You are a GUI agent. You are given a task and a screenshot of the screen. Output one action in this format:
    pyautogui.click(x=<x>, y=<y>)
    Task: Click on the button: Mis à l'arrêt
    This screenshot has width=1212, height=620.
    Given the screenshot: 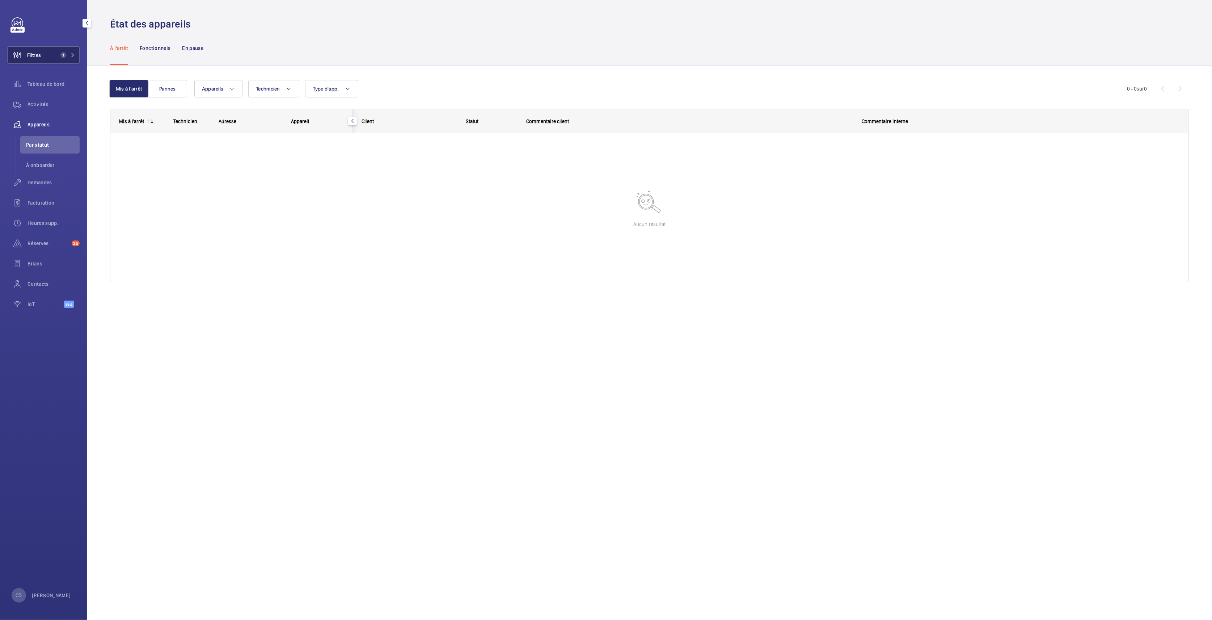 What is the action you would take?
    pyautogui.click(x=129, y=89)
    